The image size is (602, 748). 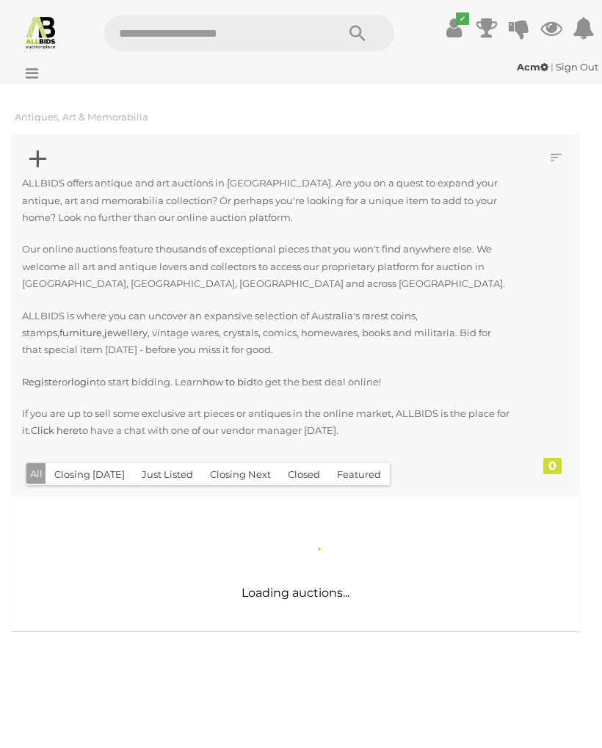 What do you see at coordinates (295, 593) in the screenshot?
I see `span: Loading auctions...` at bounding box center [295, 593].